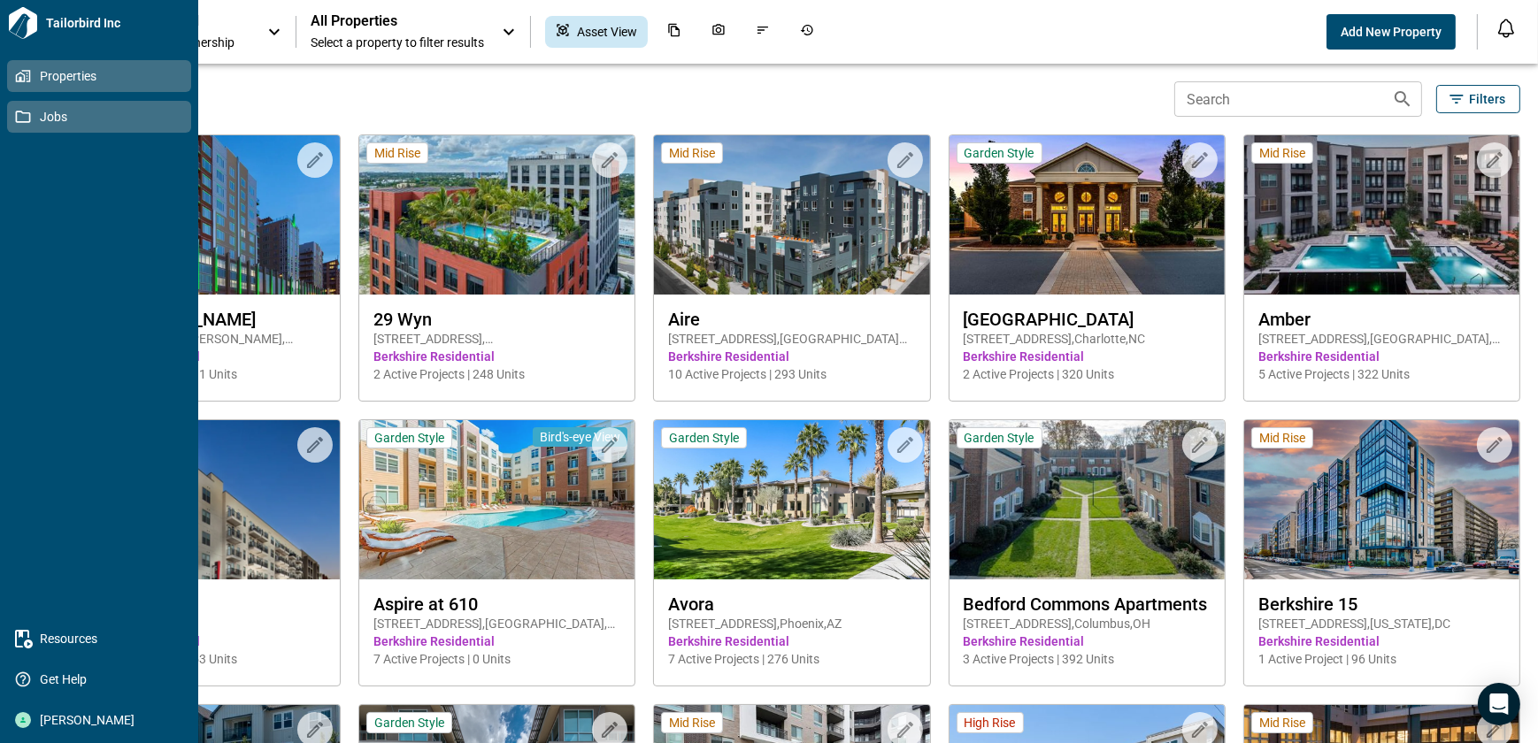 The width and height of the screenshot is (1538, 743). I want to click on span: Aspire at 610, so click(496, 604).